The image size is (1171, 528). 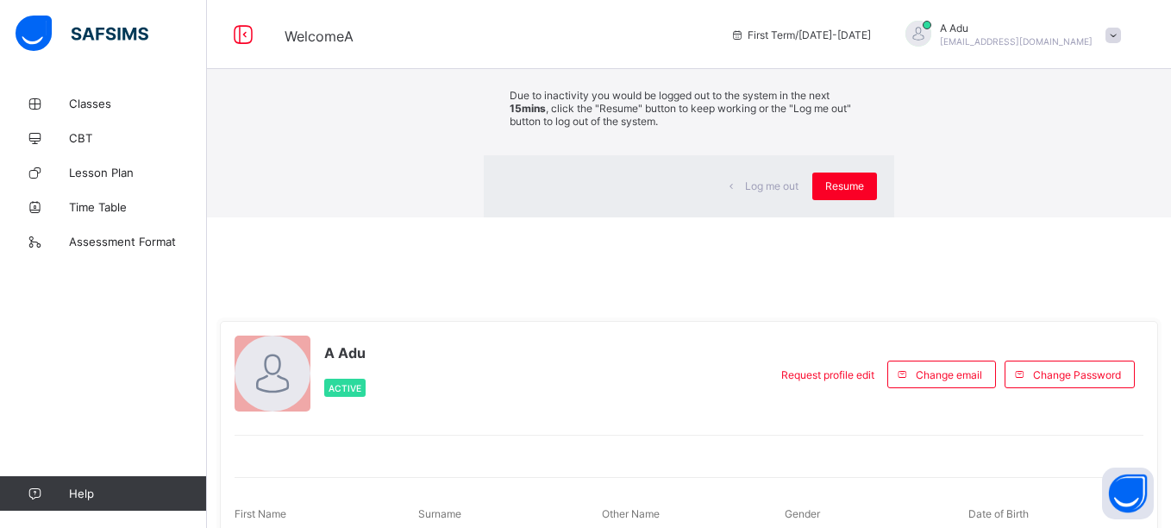 I want to click on span: session/term information, so click(x=800, y=34).